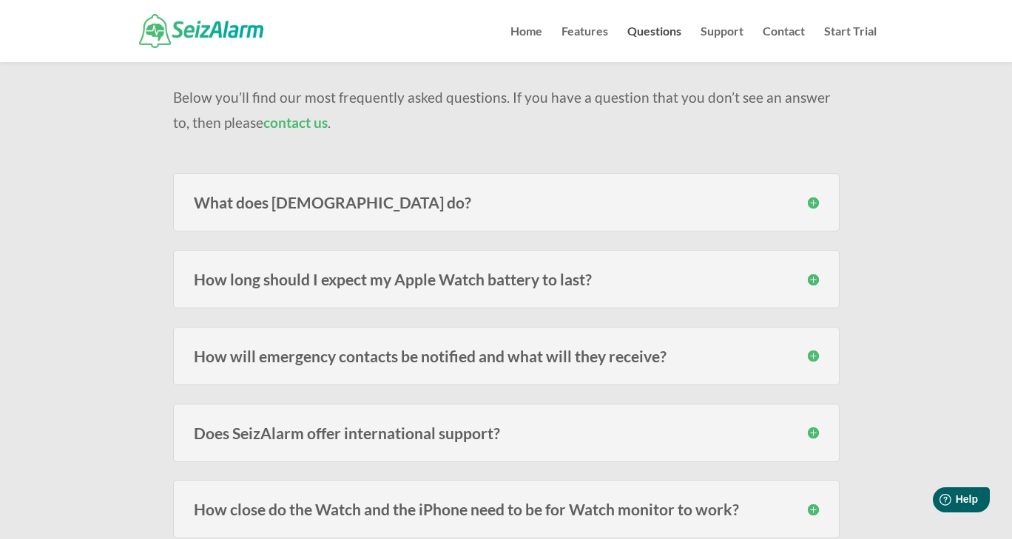 The image size is (1012, 539). What do you see at coordinates (654, 44) in the screenshot?
I see `a: Questions` at bounding box center [654, 44].